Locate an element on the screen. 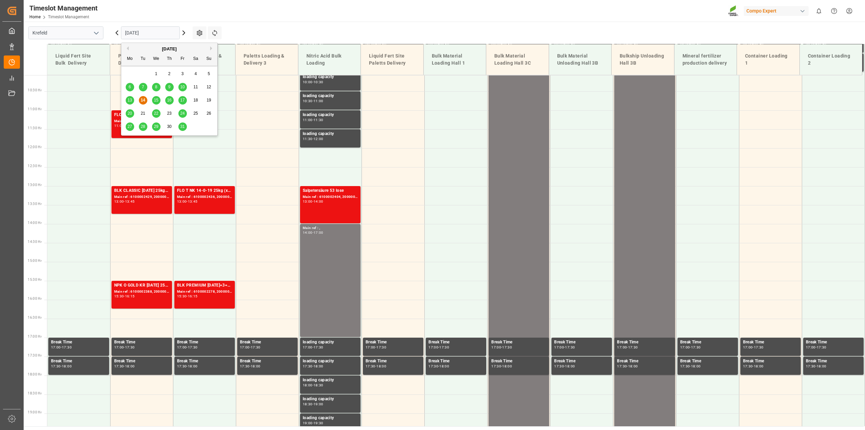 This screenshot has height=430, width=865. div: Mo is located at coordinates (130, 59).